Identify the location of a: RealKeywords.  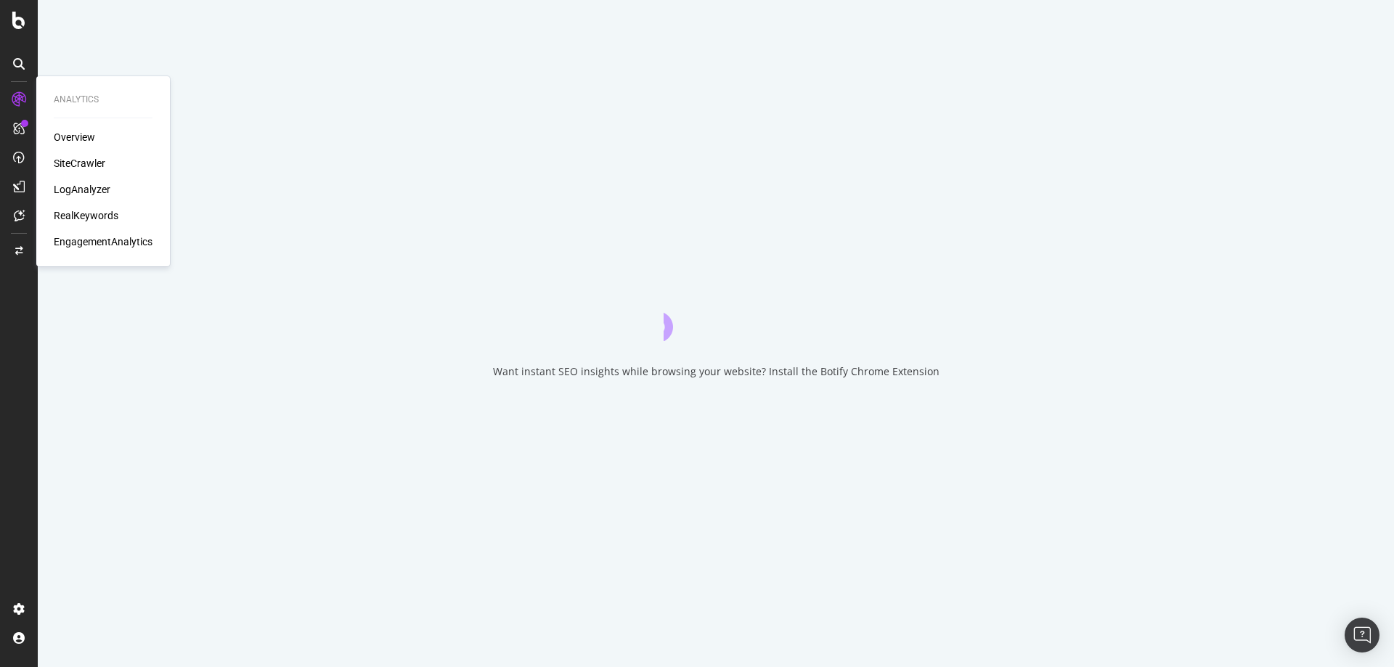
(86, 216).